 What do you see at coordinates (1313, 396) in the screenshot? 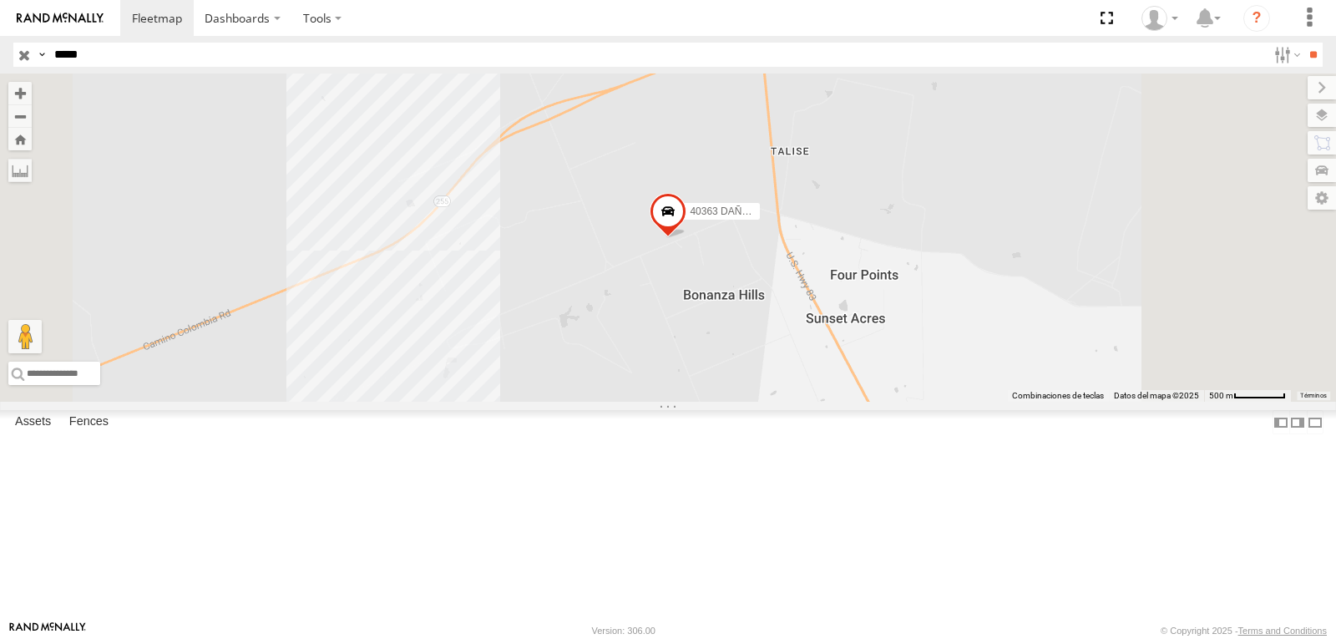
I see `a: Términos (se abre en una nueva pestaña)` at bounding box center [1313, 396].